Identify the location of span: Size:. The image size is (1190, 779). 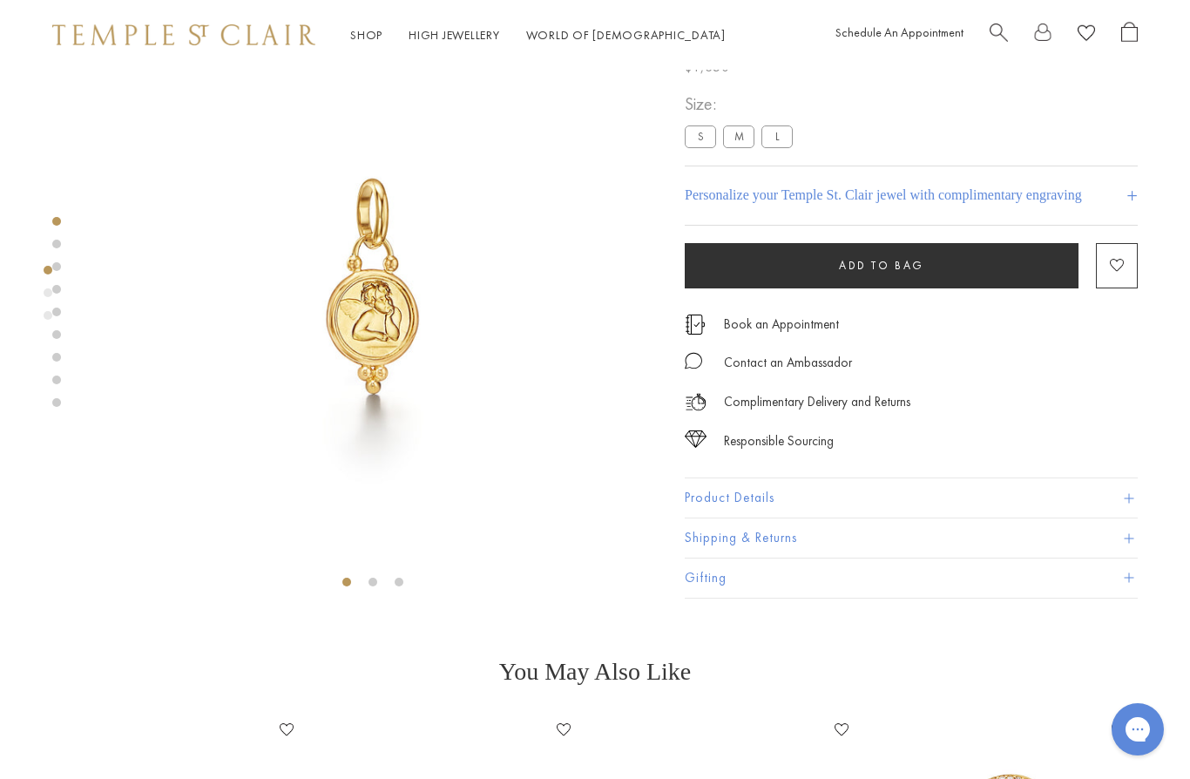
(742, 104).